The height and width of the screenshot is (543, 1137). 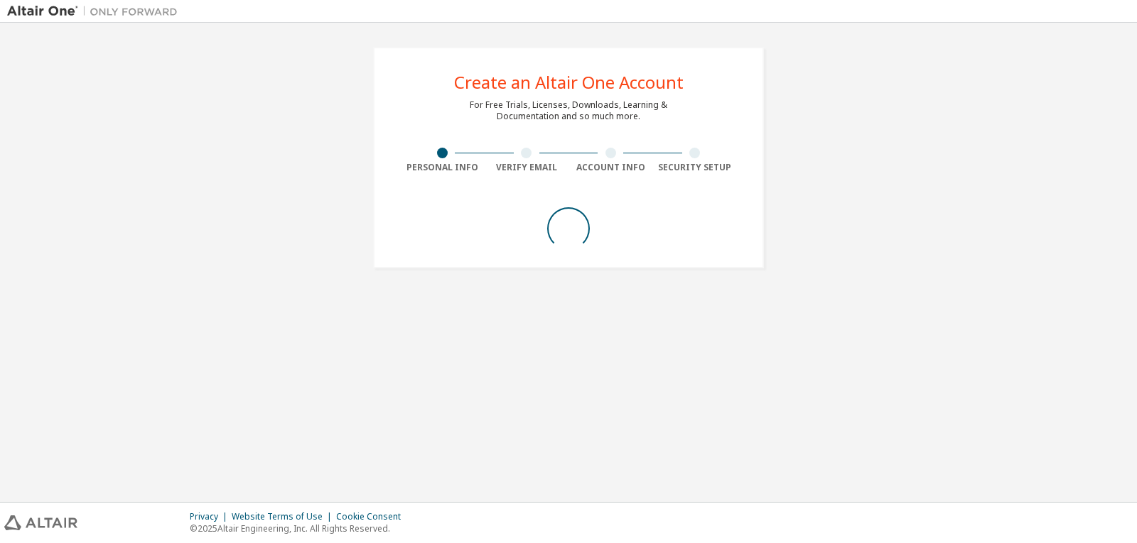 I want to click on div: Personal Info, so click(x=442, y=168).